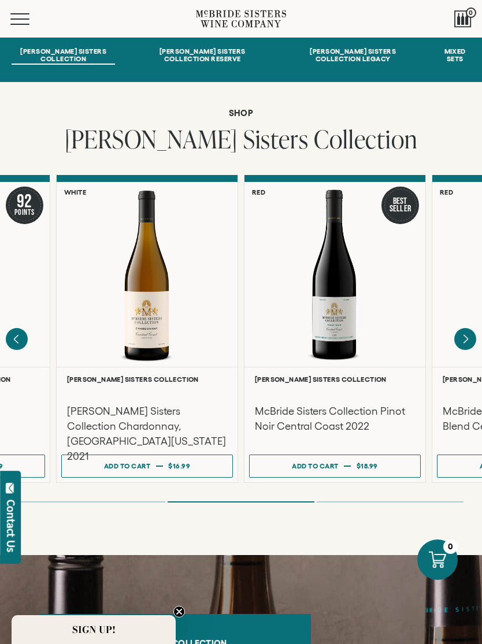 The width and height of the screenshot is (482, 644). What do you see at coordinates (334, 466) in the screenshot?
I see `button: Add to cart $18.99` at bounding box center [334, 466].